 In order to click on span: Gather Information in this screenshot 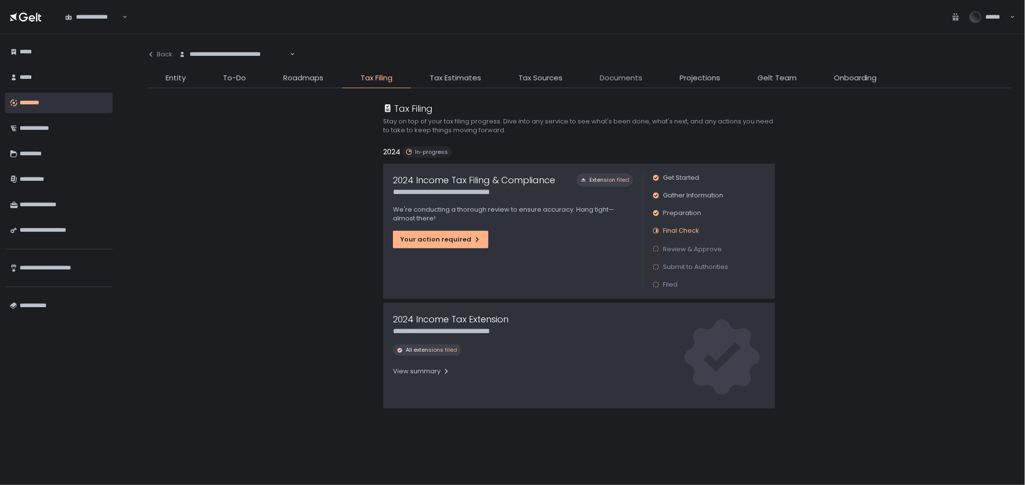, I will do `click(693, 196)`.